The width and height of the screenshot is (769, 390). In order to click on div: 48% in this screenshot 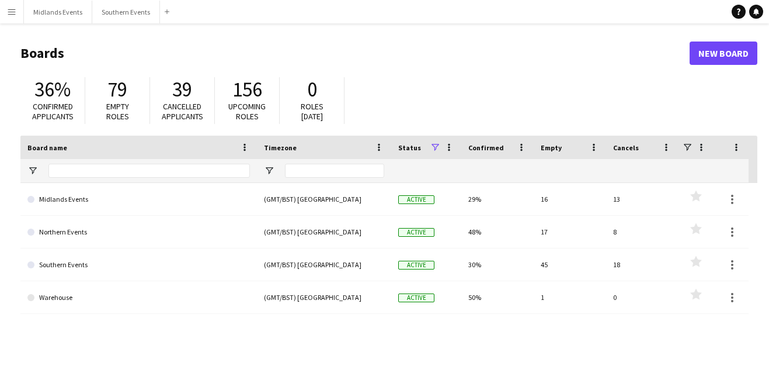, I will do `click(498, 231)`.